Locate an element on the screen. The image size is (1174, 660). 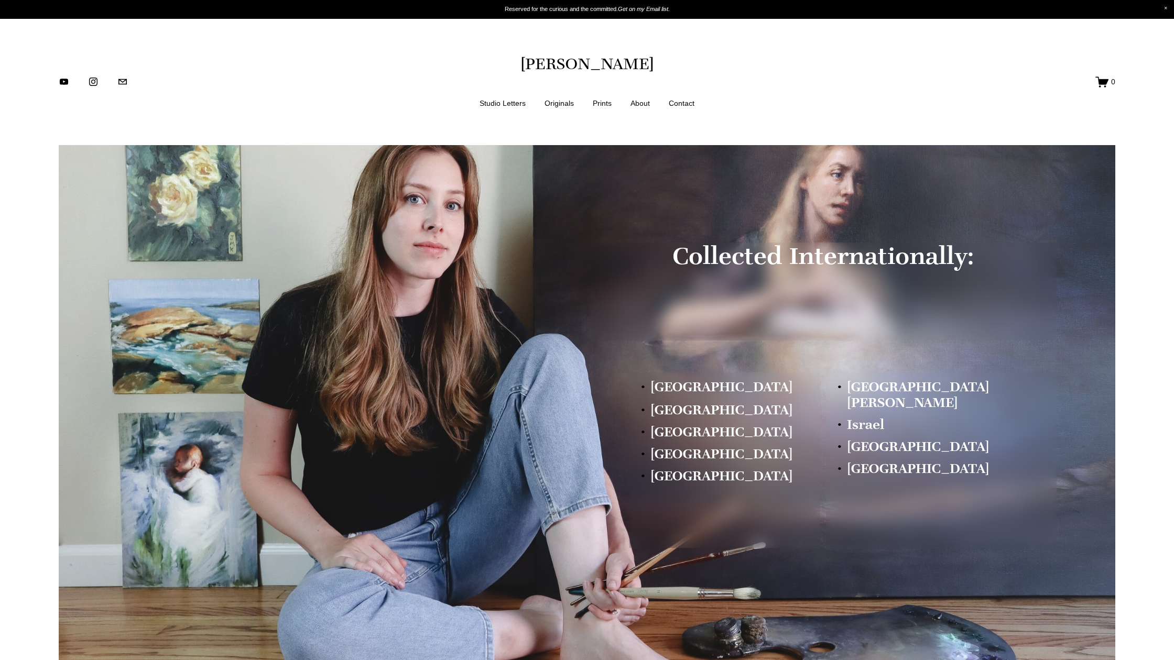
a: About is located at coordinates (640, 103).